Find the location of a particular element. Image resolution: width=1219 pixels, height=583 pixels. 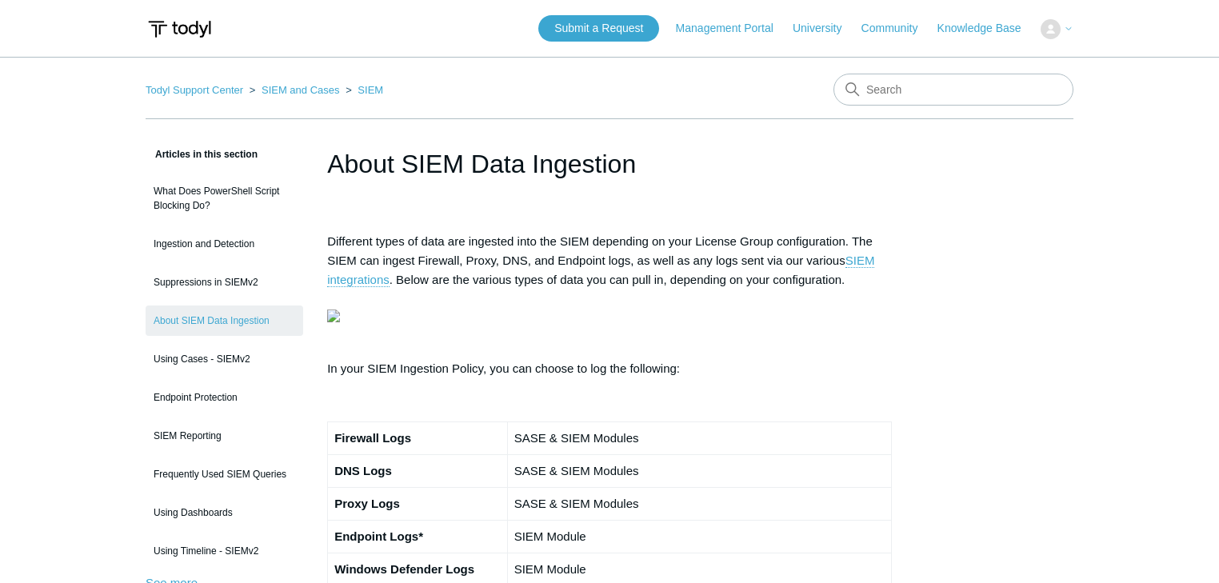

a: Submit a Request is located at coordinates (598, 28).